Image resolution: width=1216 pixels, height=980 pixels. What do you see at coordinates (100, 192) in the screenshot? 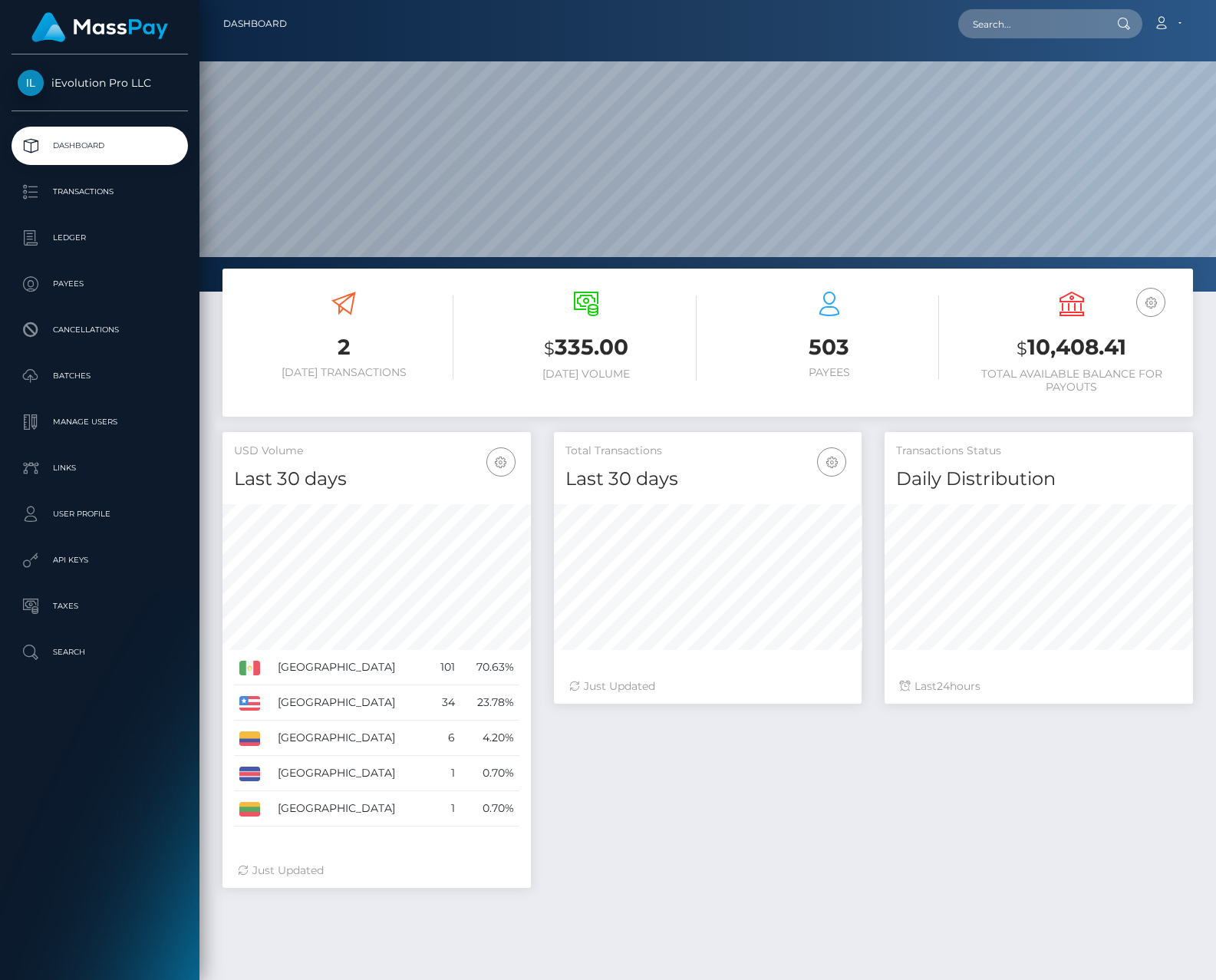
I see `a: Transactions` at bounding box center [100, 192].